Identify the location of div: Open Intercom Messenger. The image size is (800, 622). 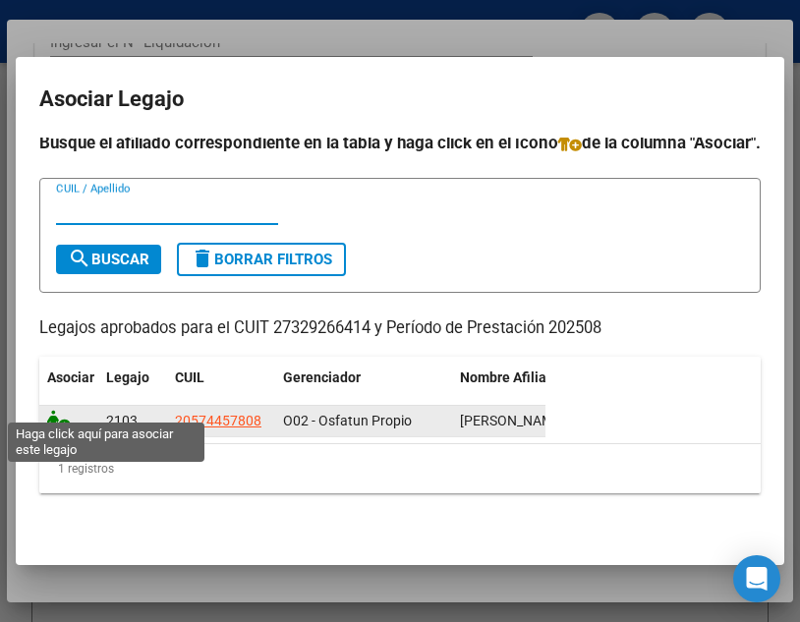
(757, 579).